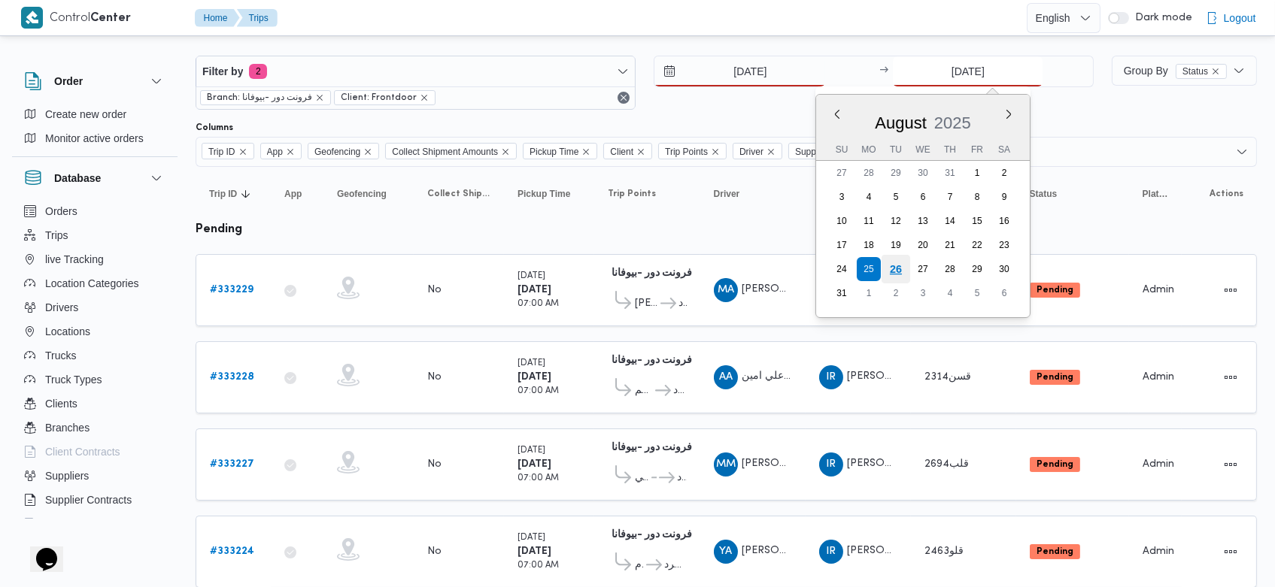  What do you see at coordinates (651, 360) in the screenshot?
I see `b: فرونت دور -بيوفانا` at bounding box center [651, 360].